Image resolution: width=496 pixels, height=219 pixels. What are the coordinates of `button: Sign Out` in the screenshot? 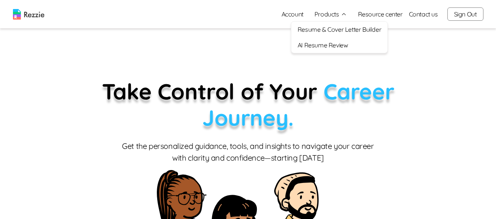 It's located at (465, 14).